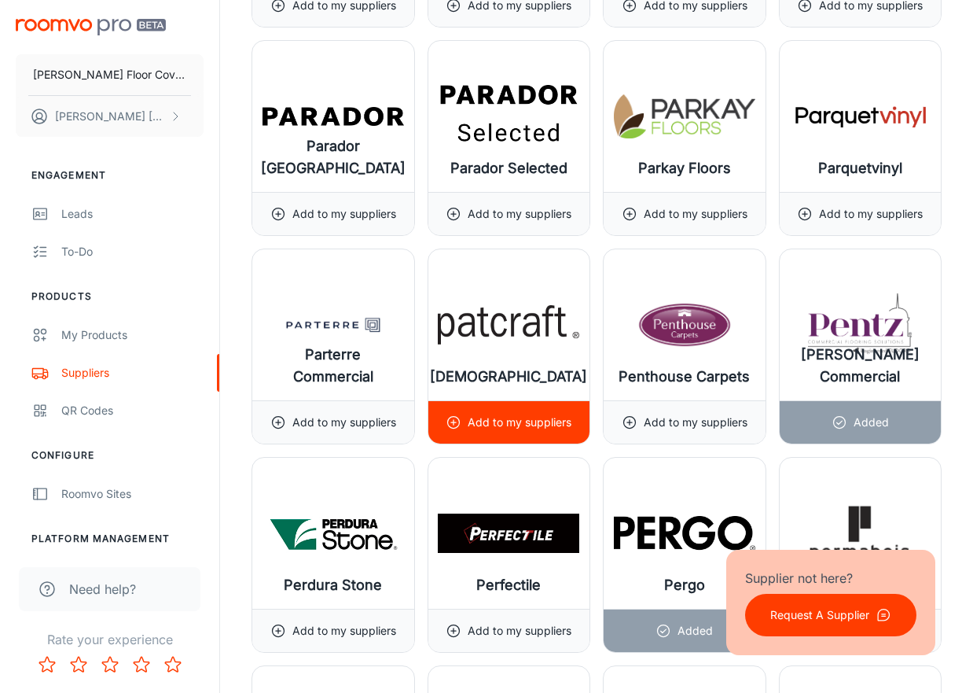 This screenshot has height=693, width=973. I want to click on div: QR Codes, so click(132, 410).